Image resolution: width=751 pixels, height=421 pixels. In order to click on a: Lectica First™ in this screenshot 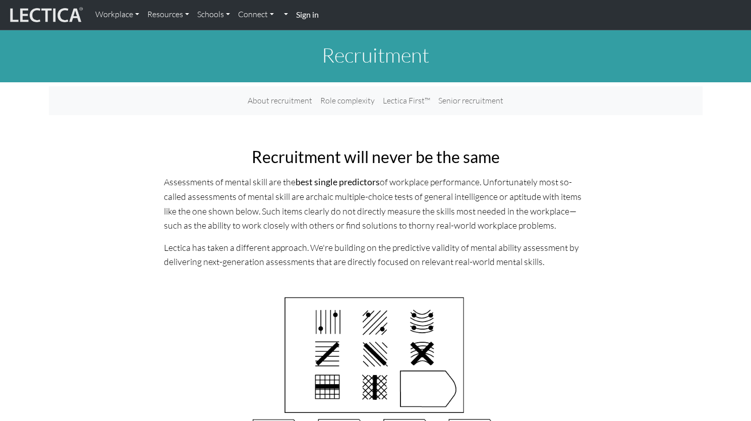, I will do `click(407, 100)`.